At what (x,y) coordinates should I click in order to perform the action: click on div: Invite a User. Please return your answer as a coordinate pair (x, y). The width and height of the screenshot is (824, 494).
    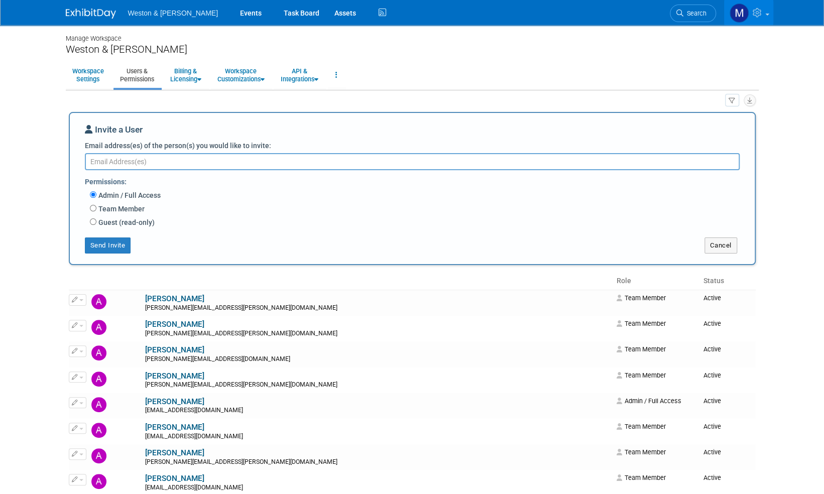
    Looking at the image, I should click on (412, 132).